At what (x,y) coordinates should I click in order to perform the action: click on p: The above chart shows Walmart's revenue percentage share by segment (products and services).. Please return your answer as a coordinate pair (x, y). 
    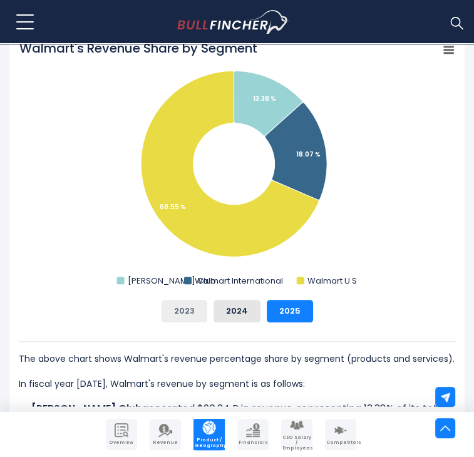
    Looking at the image, I should click on (237, 359).